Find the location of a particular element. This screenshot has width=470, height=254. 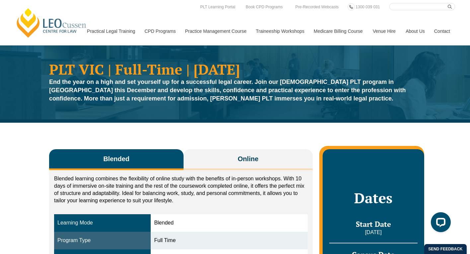

a: Contact is located at coordinates (442, 31).